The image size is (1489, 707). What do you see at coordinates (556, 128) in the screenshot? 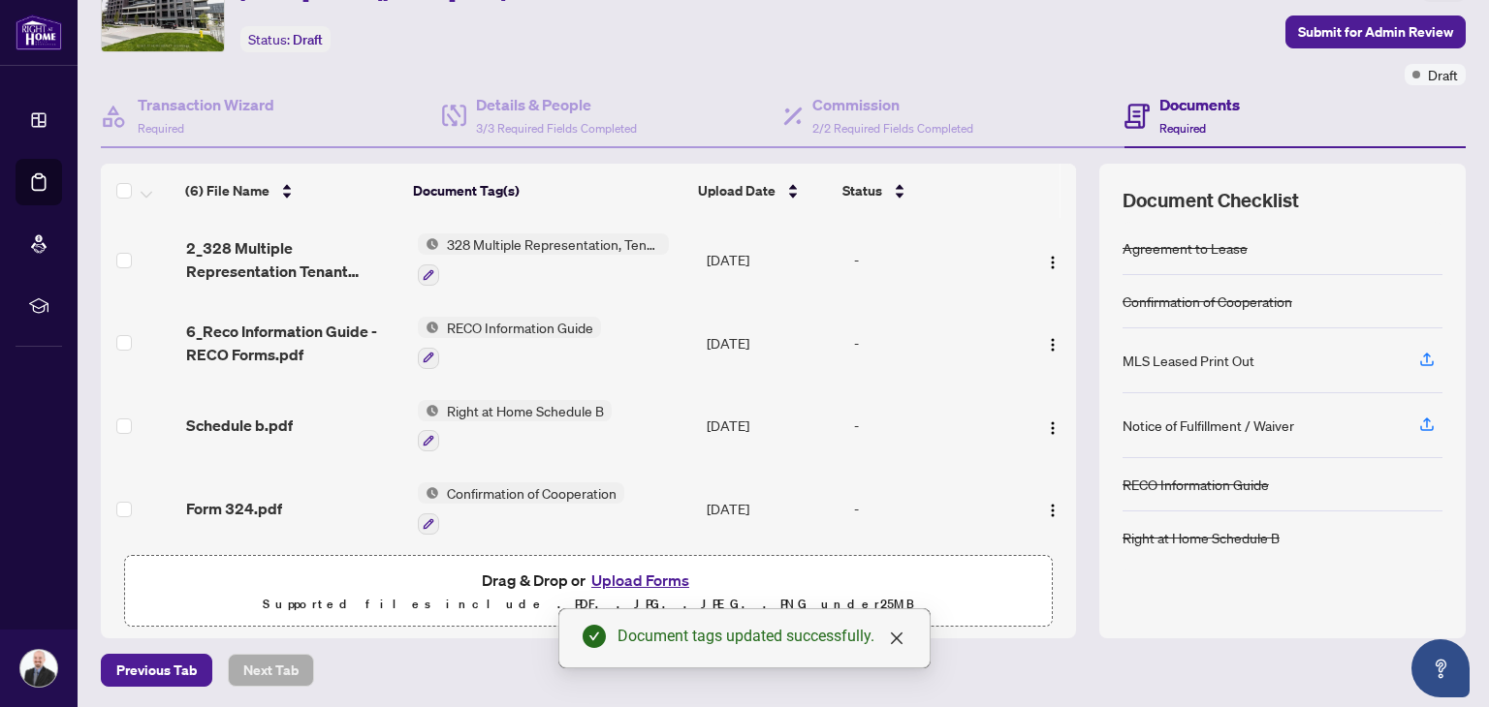
I see `span: 3/3 Required Fields Completed` at bounding box center [556, 128].